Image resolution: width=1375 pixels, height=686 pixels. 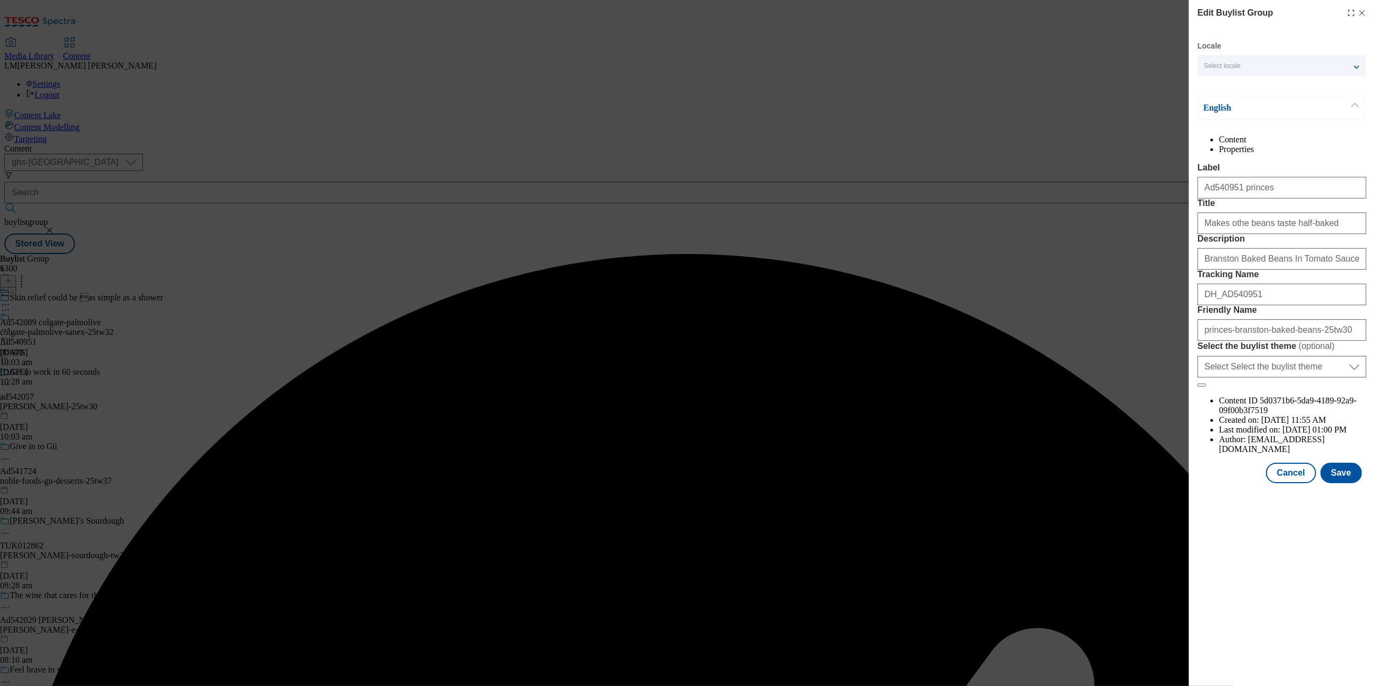 I want to click on span: 5d0371b6-5da9-4189-92a9-09f00b3f7519, so click(x=1288, y=405).